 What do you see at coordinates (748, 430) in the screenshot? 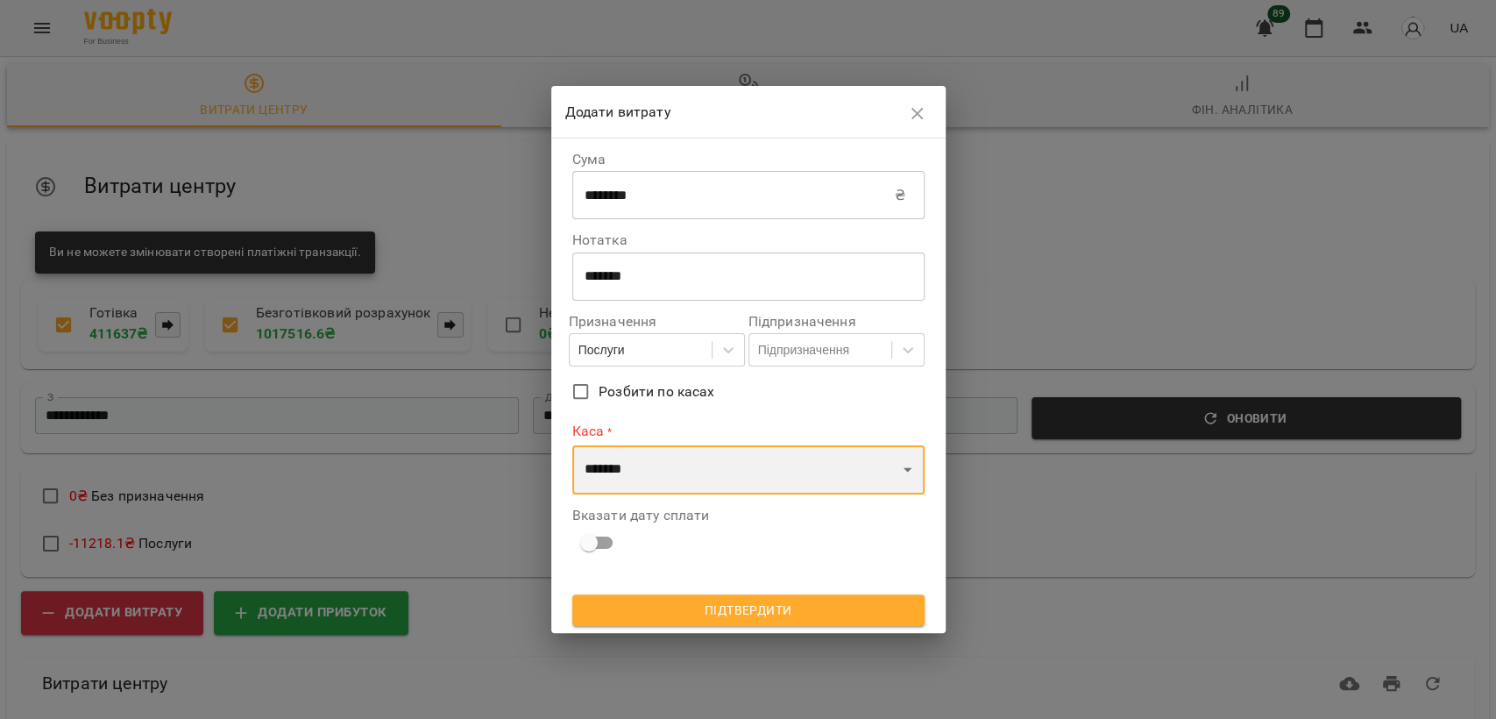
I see `label: Каса` at bounding box center [748, 430].